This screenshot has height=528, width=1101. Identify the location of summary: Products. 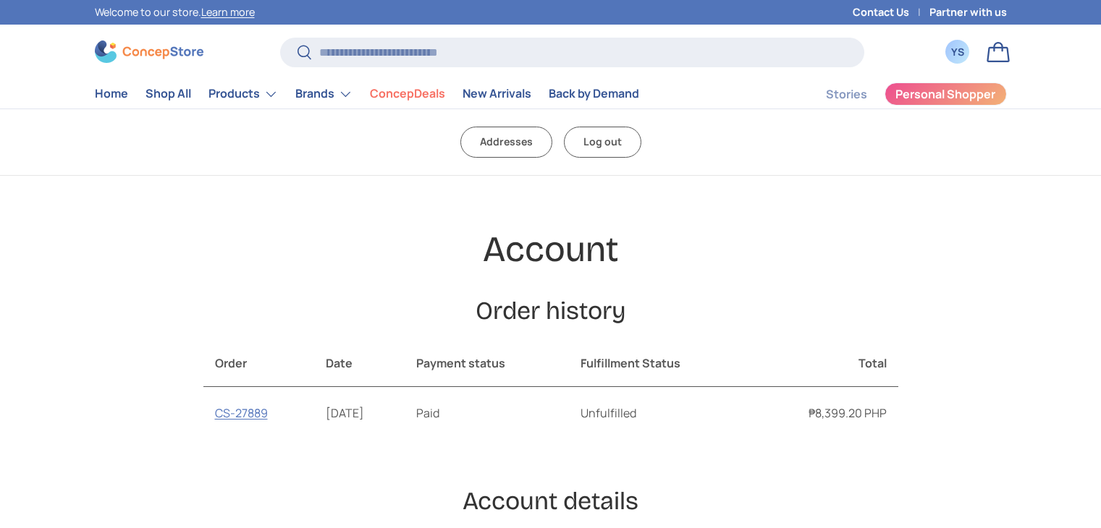
(243, 94).